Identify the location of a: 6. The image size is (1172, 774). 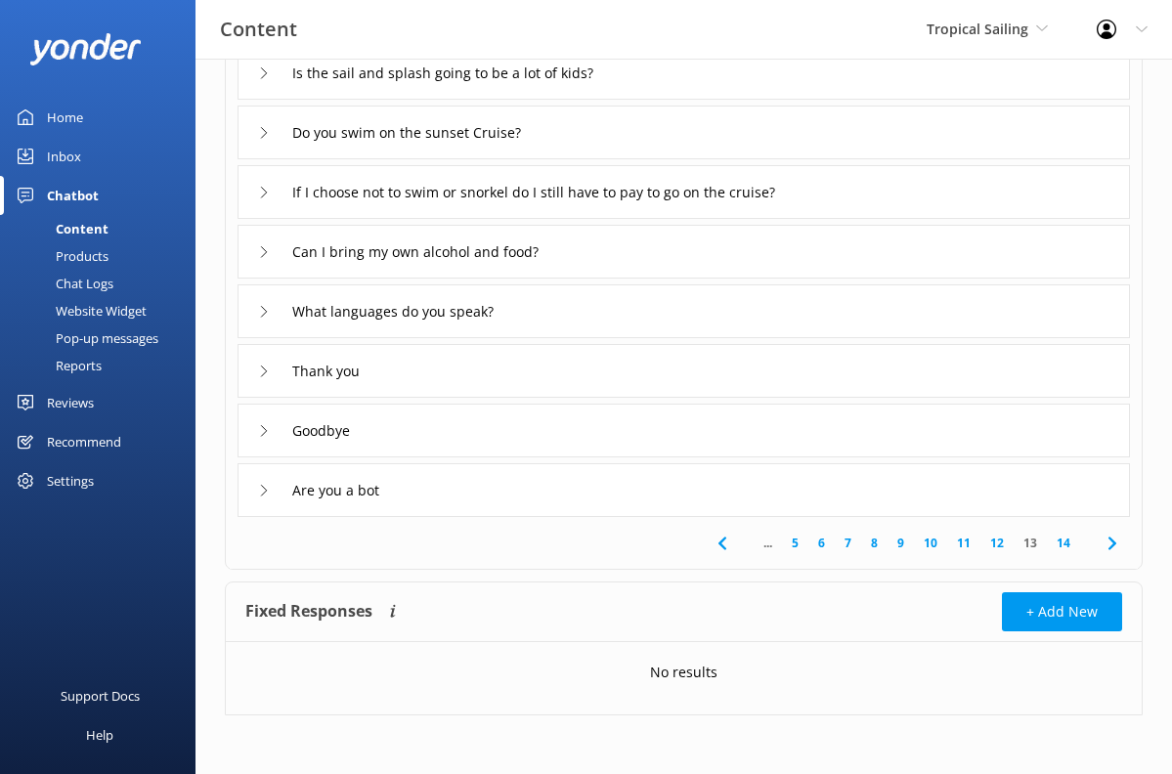
(821, 543).